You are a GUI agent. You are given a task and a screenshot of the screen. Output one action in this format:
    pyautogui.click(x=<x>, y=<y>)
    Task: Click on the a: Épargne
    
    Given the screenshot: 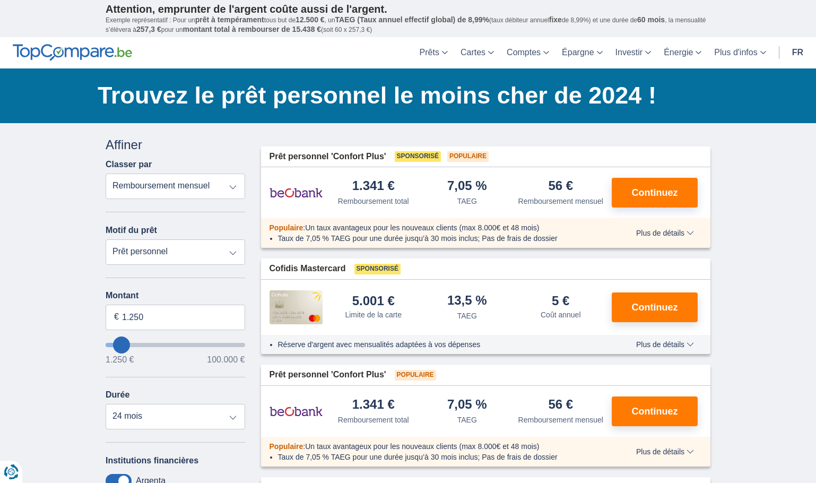 What is the action you would take?
    pyautogui.click(x=582, y=53)
    